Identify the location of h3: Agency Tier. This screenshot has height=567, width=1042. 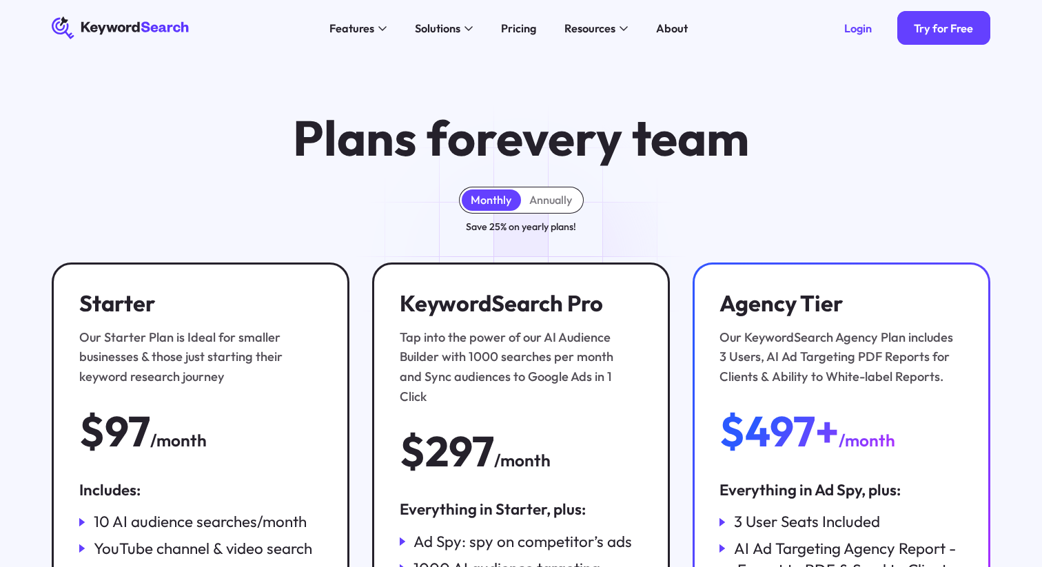
(837, 303).